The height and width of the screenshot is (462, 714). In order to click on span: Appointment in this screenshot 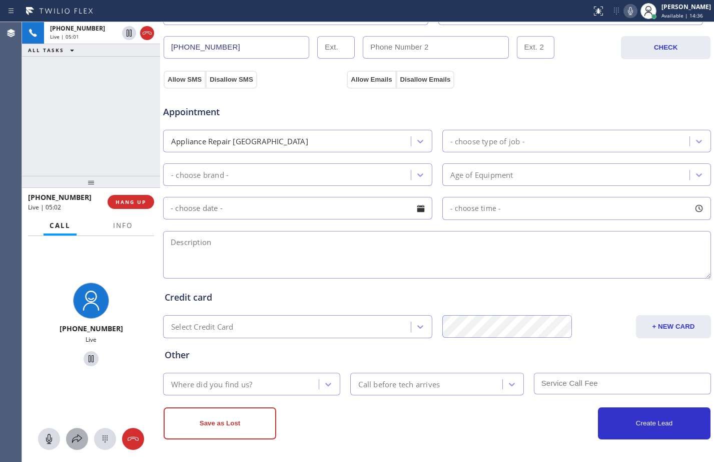, I will do `click(254, 112)`.